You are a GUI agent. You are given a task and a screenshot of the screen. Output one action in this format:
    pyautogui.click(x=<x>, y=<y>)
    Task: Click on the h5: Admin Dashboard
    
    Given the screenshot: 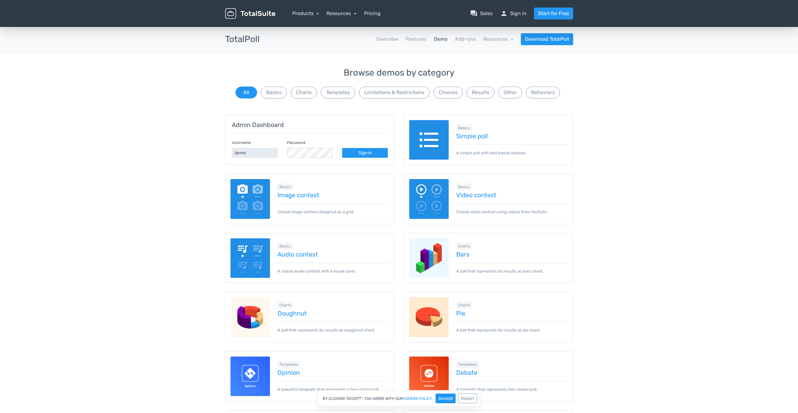 What is the action you would take?
    pyautogui.click(x=310, y=125)
    